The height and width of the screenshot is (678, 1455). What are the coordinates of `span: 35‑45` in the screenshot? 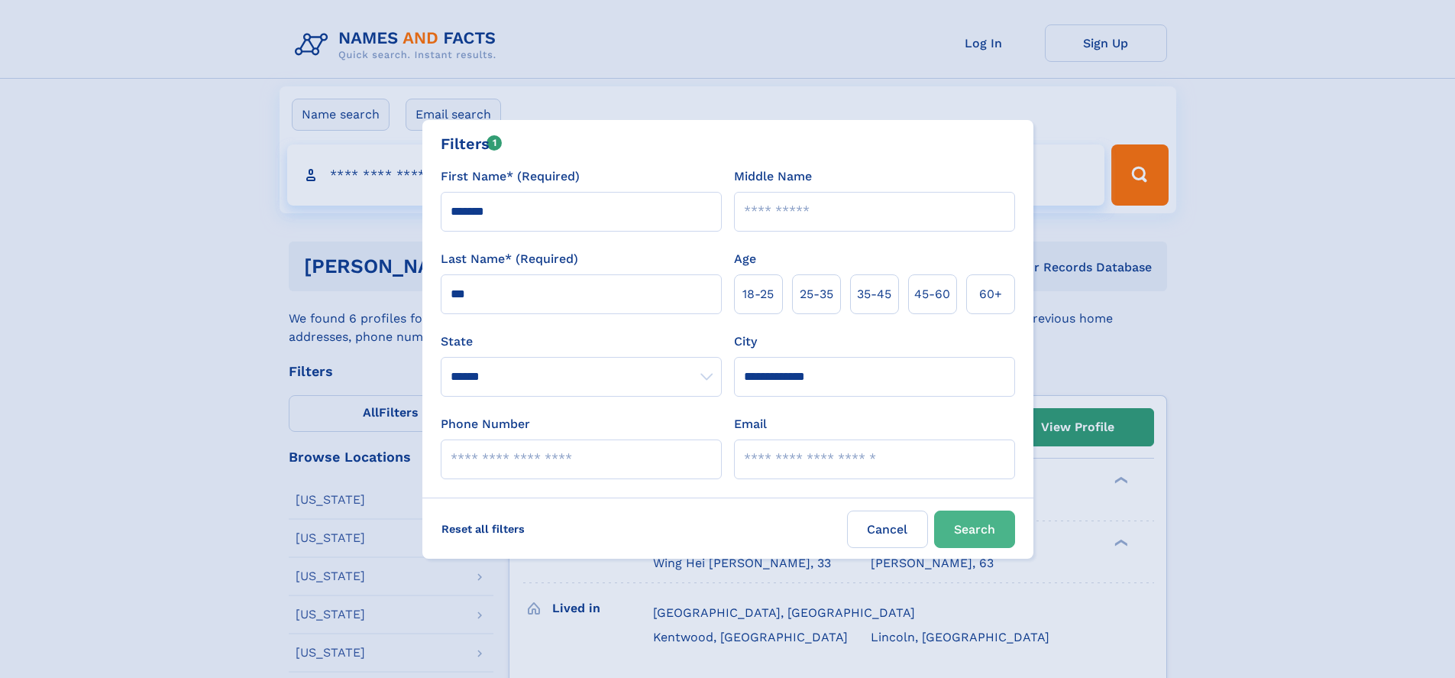 It's located at (874, 294).